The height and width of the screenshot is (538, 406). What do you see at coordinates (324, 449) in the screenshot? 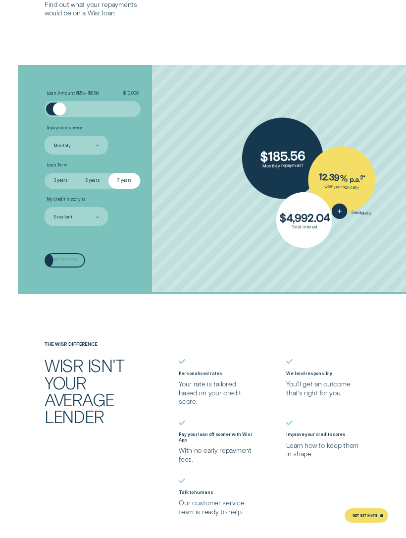
I see `p: Learn how to keep them in shape.` at bounding box center [324, 449].